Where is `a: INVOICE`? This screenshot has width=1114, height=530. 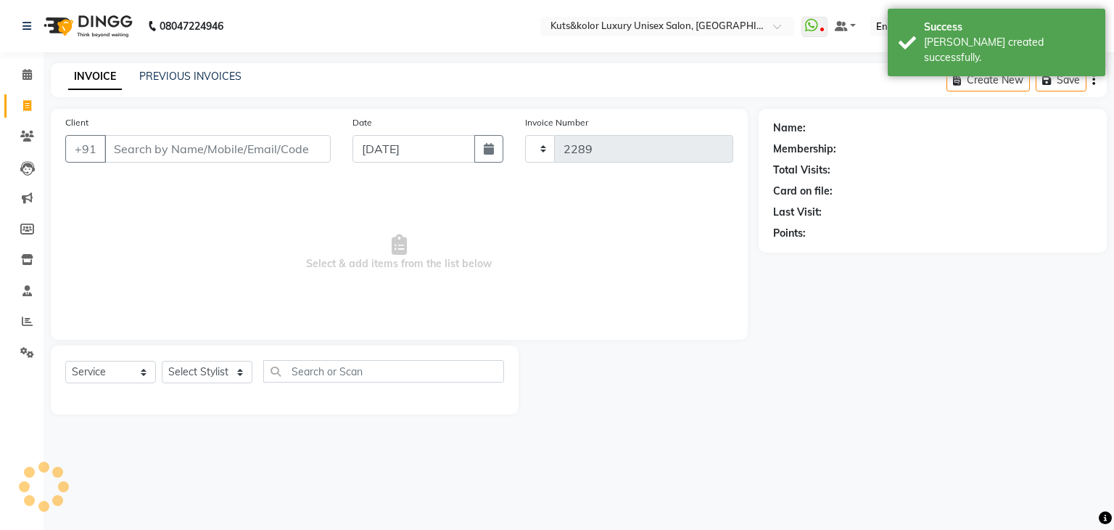 a: INVOICE is located at coordinates (95, 77).